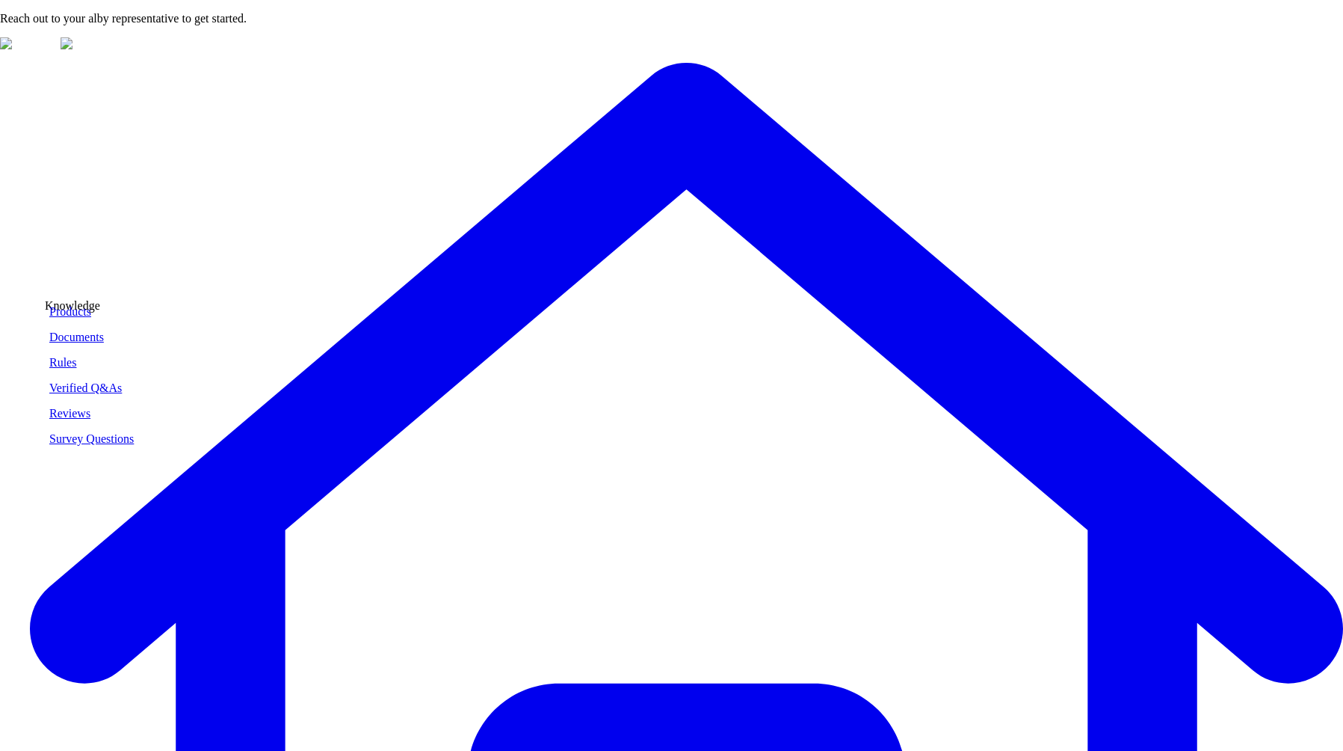  What do you see at coordinates (91, 413) in the screenshot?
I see `p: Reviews` at bounding box center [91, 413].